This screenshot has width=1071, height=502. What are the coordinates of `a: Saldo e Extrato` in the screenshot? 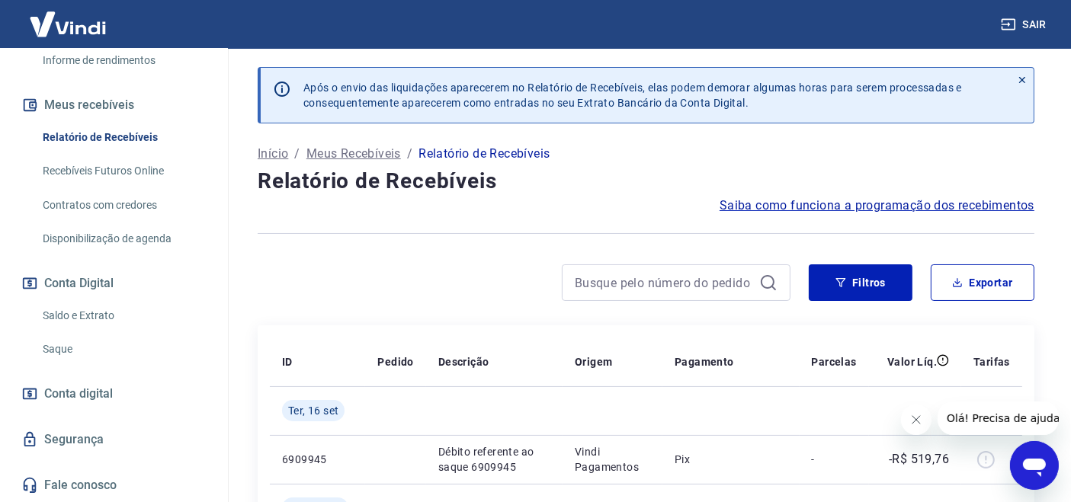 It's located at (123, 316).